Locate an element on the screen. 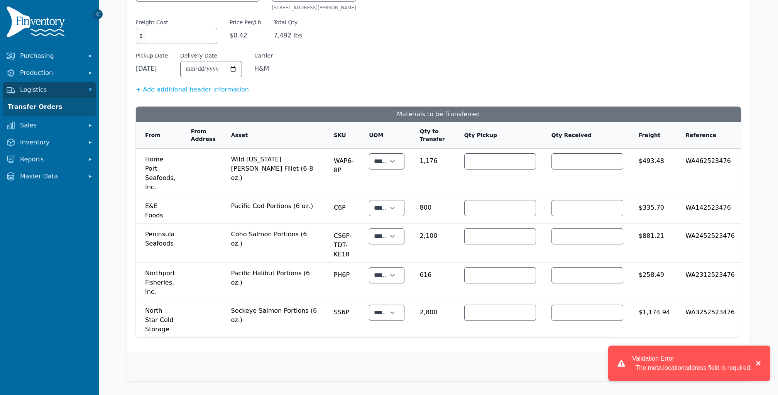 This screenshot has width=778, height=395. td: WA3252523476 is located at coordinates (709, 318).